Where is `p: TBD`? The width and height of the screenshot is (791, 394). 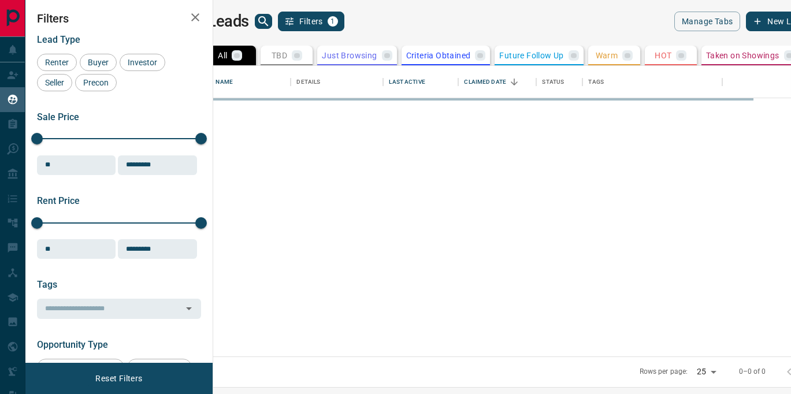
p: TBD is located at coordinates (279, 55).